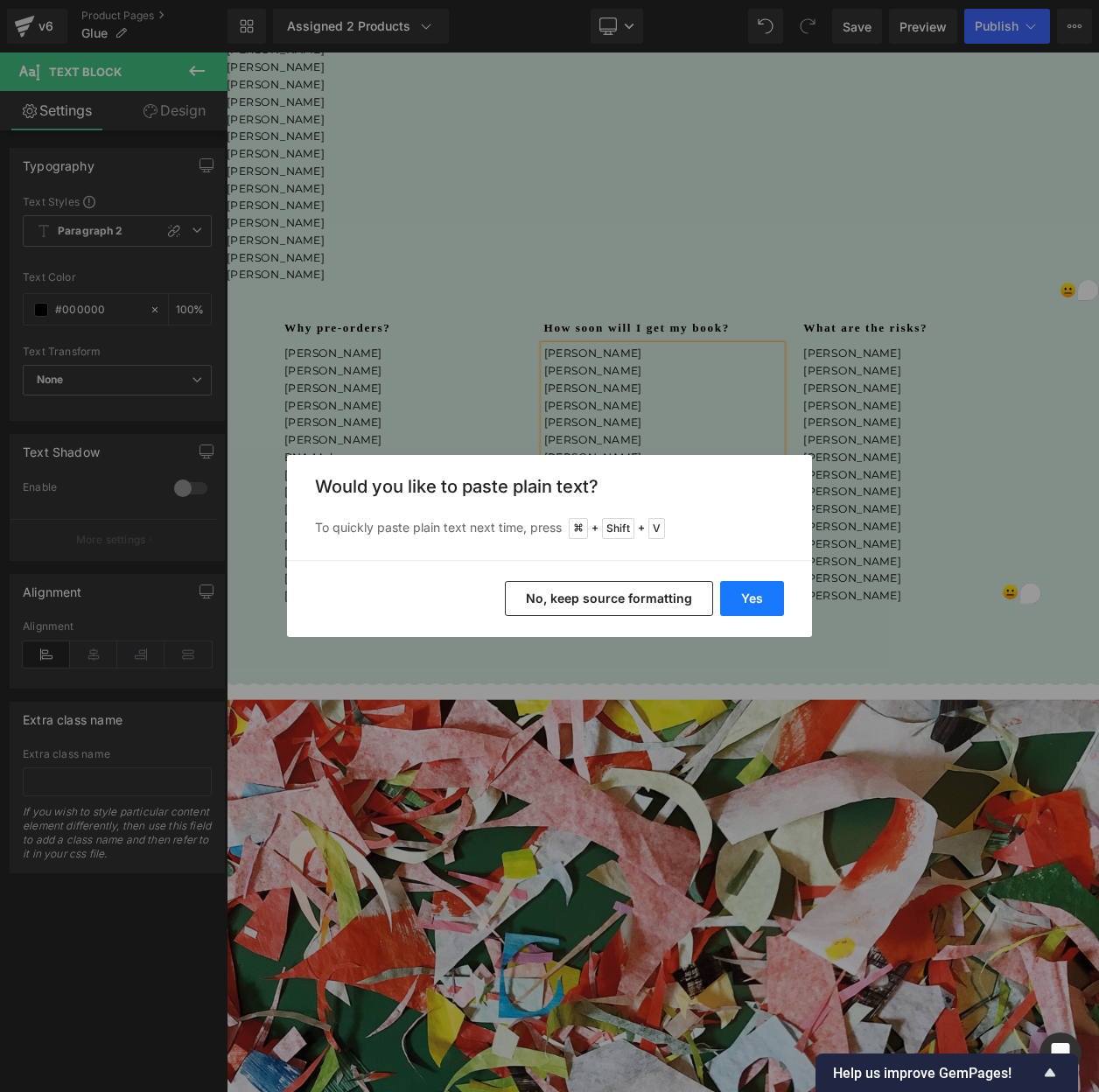 Image resolution: width=1099 pixels, height=1092 pixels. I want to click on p: To quickly paste plain text next time, press, so click(550, 528).